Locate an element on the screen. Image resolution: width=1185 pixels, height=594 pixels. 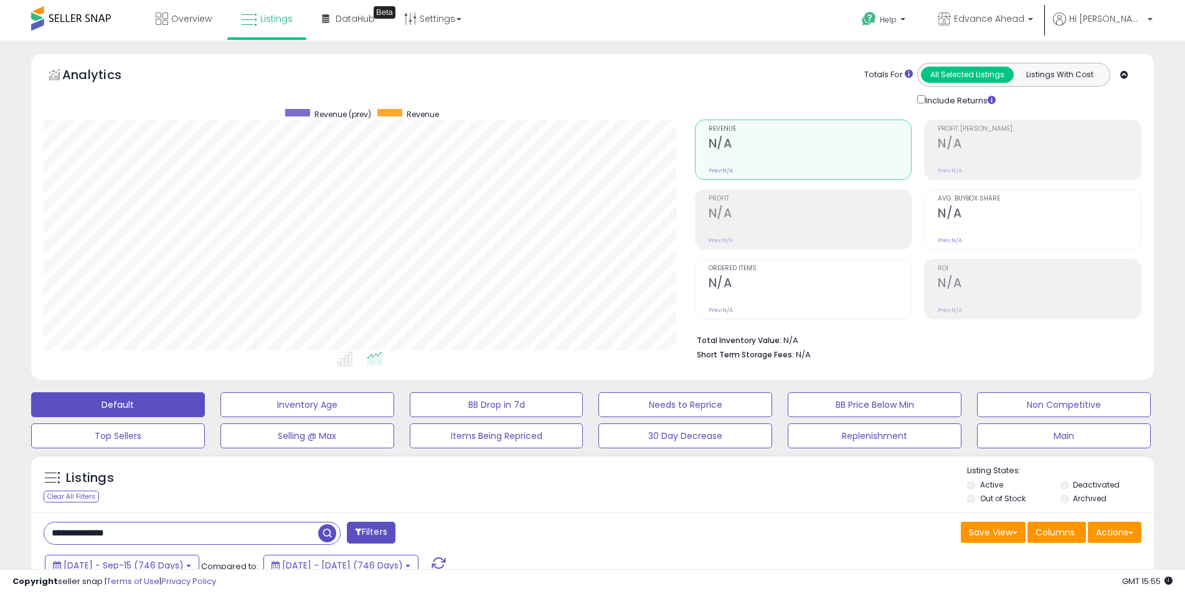
span: Avg. Buybox Share is located at coordinates (1040, 199).